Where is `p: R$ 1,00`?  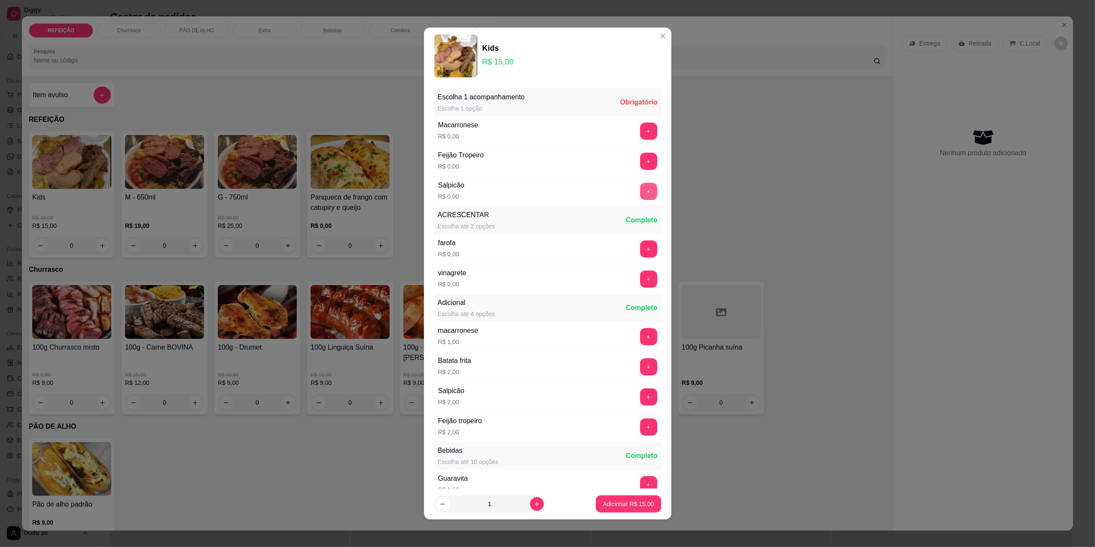
p: R$ 1,00 is located at coordinates (458, 342).